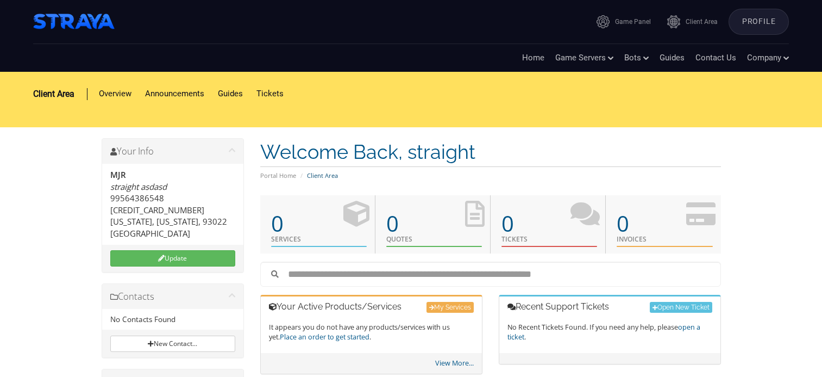 This screenshot has height=377, width=822. I want to click on a: Update, so click(173, 258).